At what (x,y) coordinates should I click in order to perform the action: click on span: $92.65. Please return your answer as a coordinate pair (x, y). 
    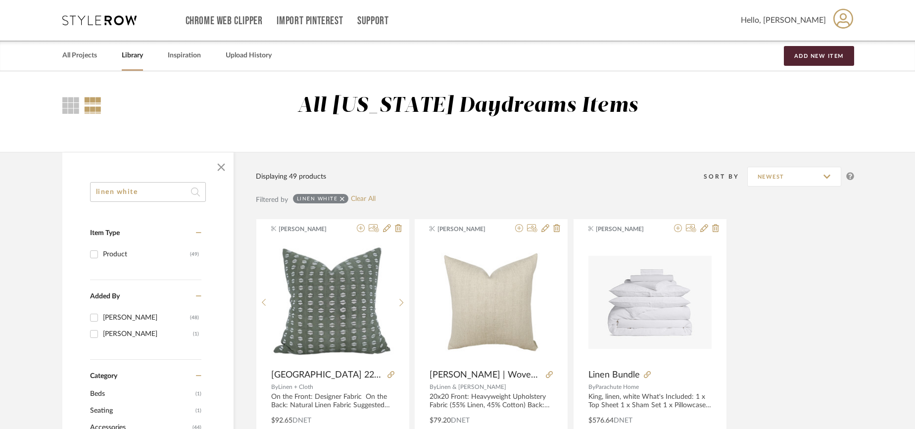
    Looking at the image, I should click on (282, 421).